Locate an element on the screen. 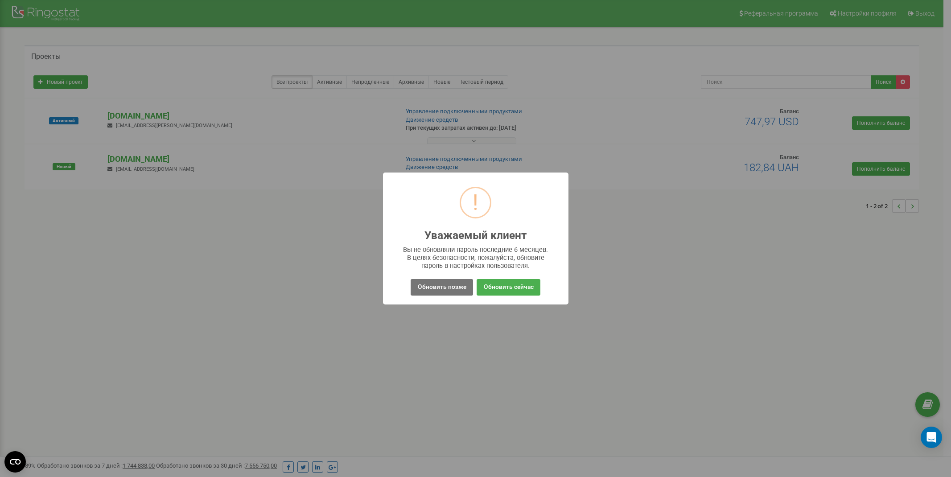 The height and width of the screenshot is (477, 951). div: Open Intercom Messenger is located at coordinates (931, 437).